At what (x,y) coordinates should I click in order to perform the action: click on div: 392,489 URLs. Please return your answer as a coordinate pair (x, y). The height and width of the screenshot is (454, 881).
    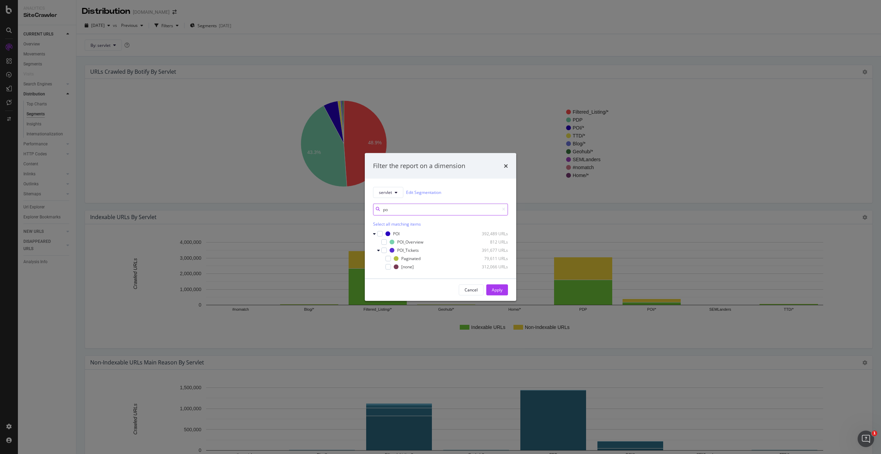
    Looking at the image, I should click on (491, 233).